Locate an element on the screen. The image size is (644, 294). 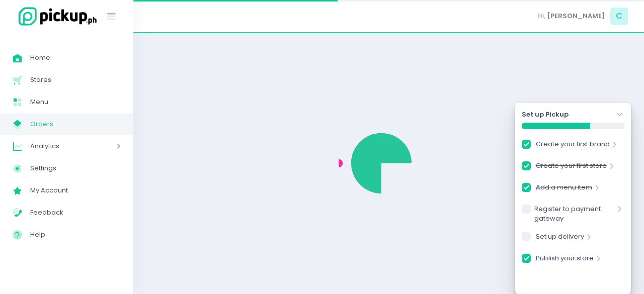
img: logo is located at coordinates (55, 16).